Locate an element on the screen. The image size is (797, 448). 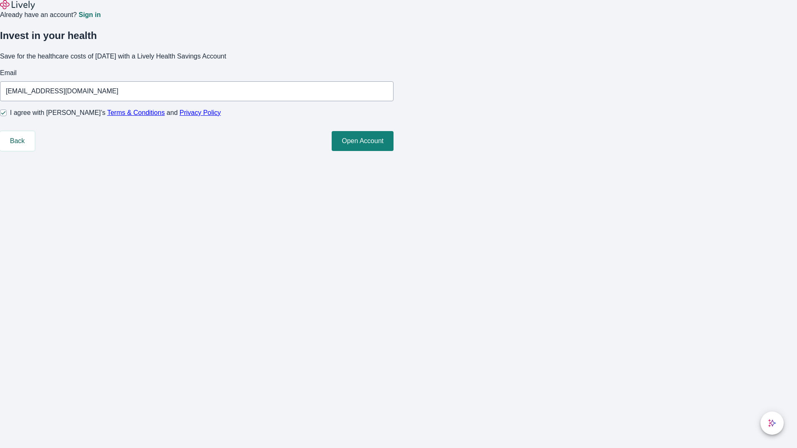
a: Sign in is located at coordinates (89, 15).